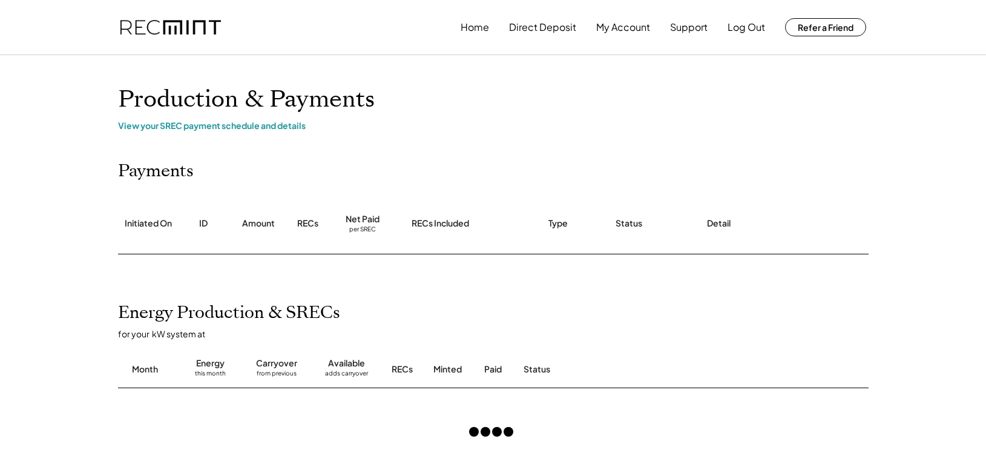 The image size is (986, 453). I want to click on div: Available, so click(346, 363).